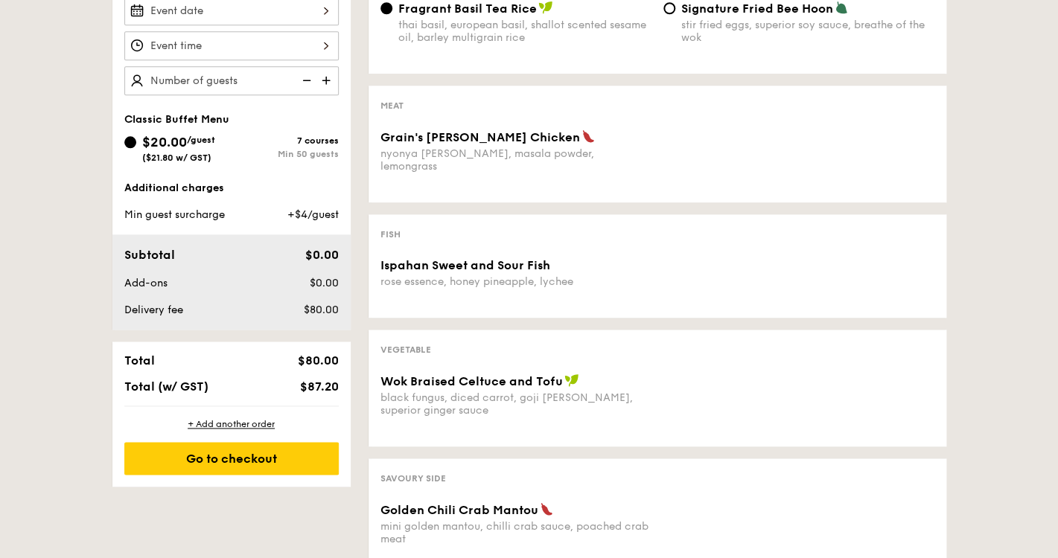  Describe the element at coordinates (305, 80) in the screenshot. I see `img: icon-reduce.1d2dbef1.svg` at that location.